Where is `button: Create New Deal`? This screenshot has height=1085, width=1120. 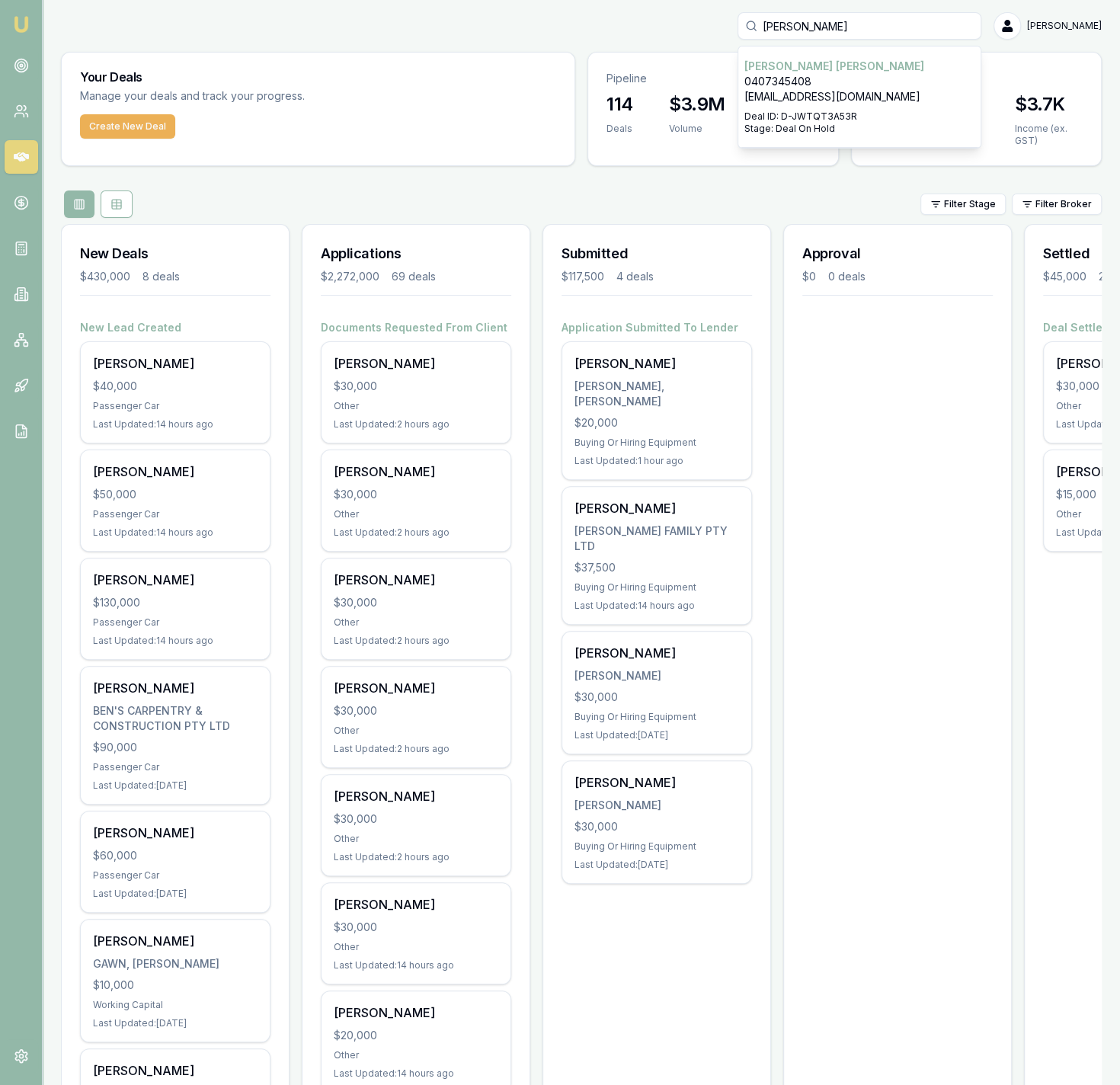
button: Create New Deal is located at coordinates (127, 127).